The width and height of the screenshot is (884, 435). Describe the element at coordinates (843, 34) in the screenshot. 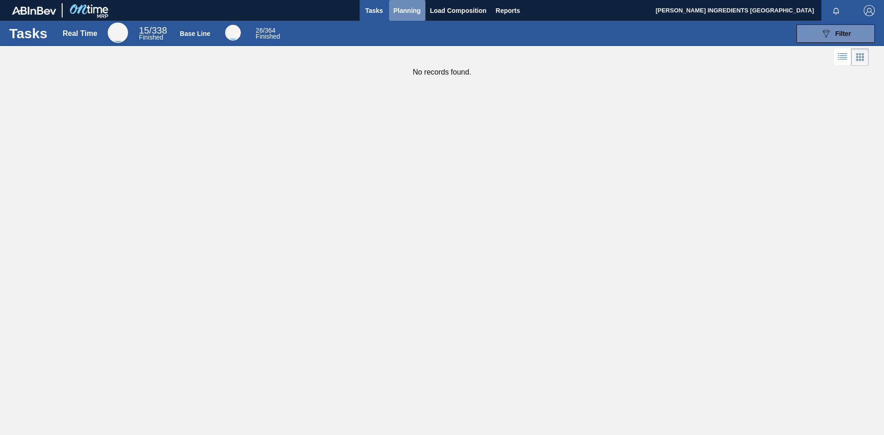

I see `span: Filter` at that location.